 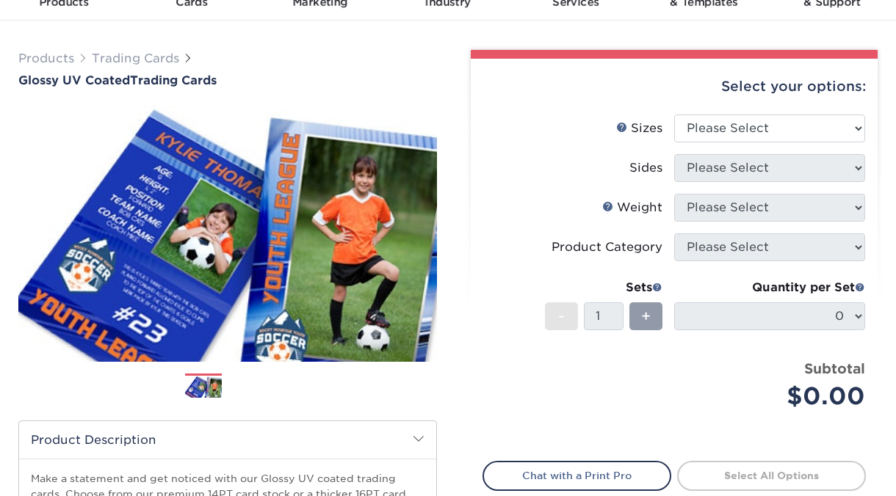 What do you see at coordinates (769, 288) in the screenshot?
I see `div: Quantity per Set` at bounding box center [769, 288].